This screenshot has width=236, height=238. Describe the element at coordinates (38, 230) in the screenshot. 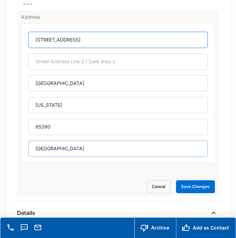

I see `a: Email` at that location.